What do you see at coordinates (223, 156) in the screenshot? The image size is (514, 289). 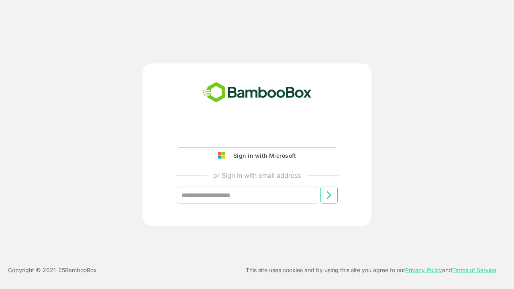 I see `img: google` at bounding box center [223, 156].